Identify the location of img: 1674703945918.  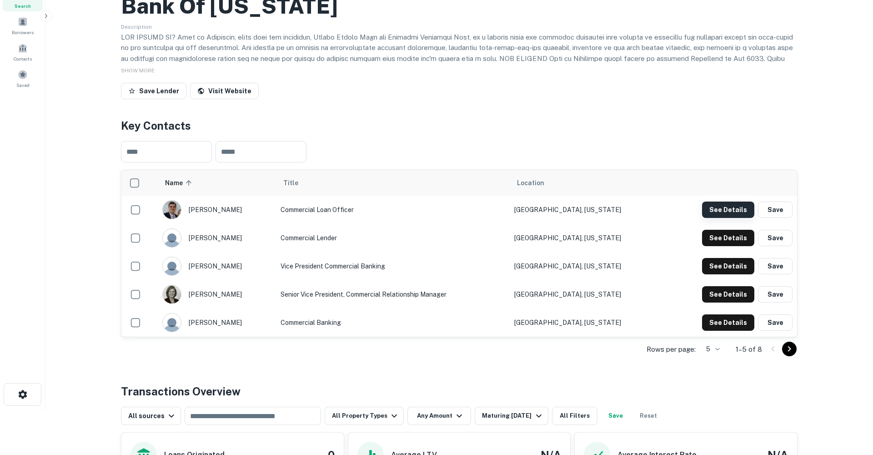
(172, 210).